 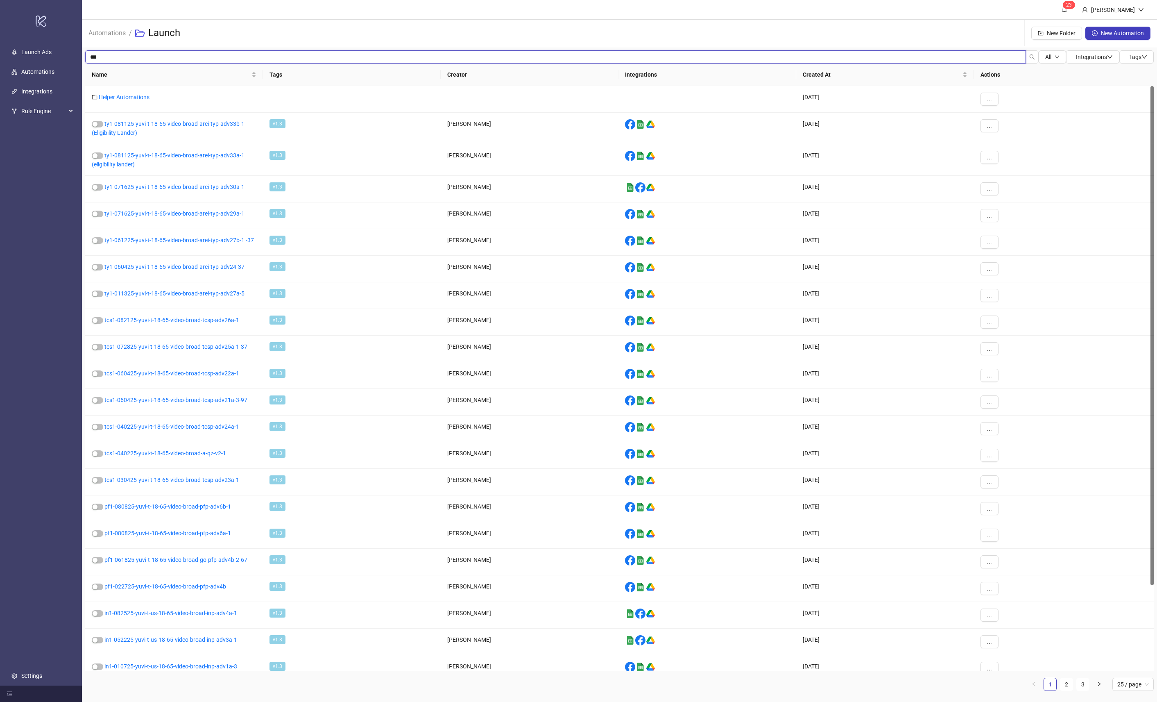 What do you see at coordinates (1067, 5) in the screenshot?
I see `span: 2` at bounding box center [1067, 5].